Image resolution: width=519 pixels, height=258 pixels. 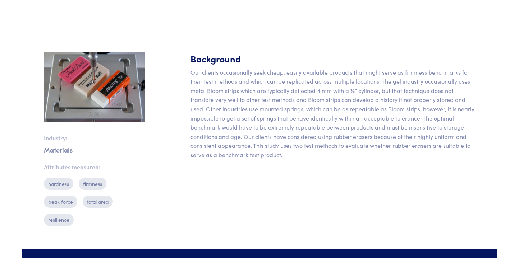 I want to click on p: Materials, so click(x=95, y=150).